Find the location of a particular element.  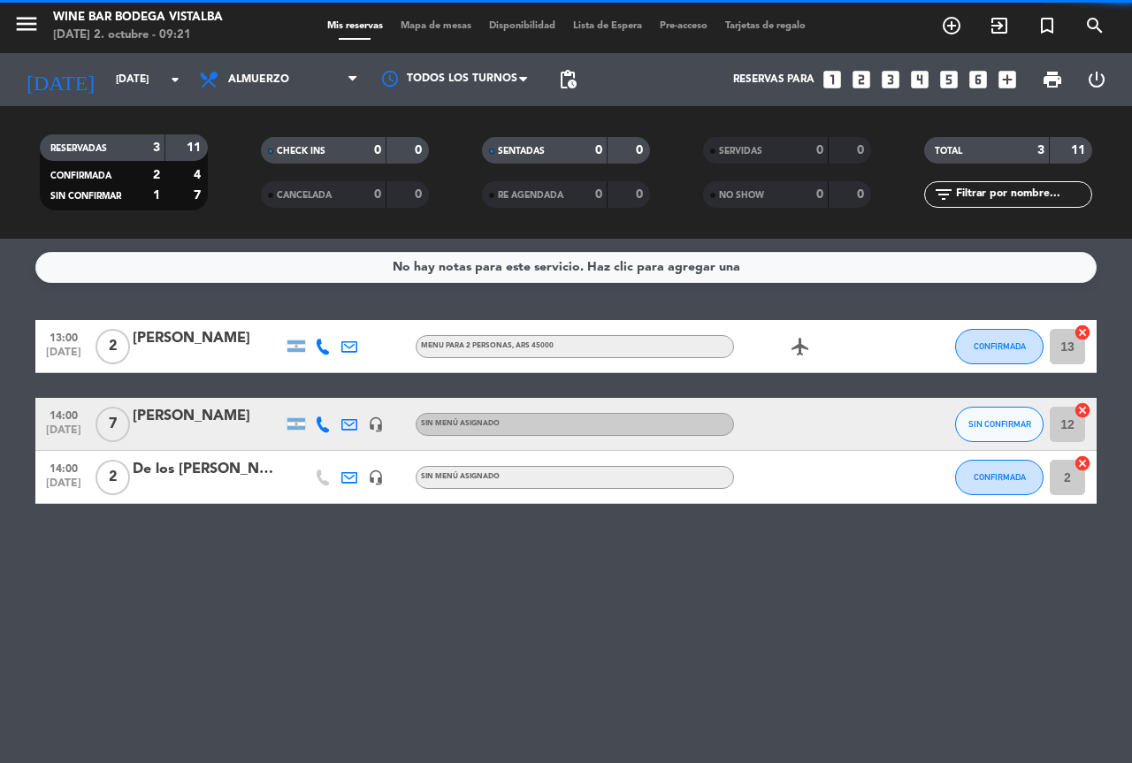

i: power_settings_new is located at coordinates (1096, 80).